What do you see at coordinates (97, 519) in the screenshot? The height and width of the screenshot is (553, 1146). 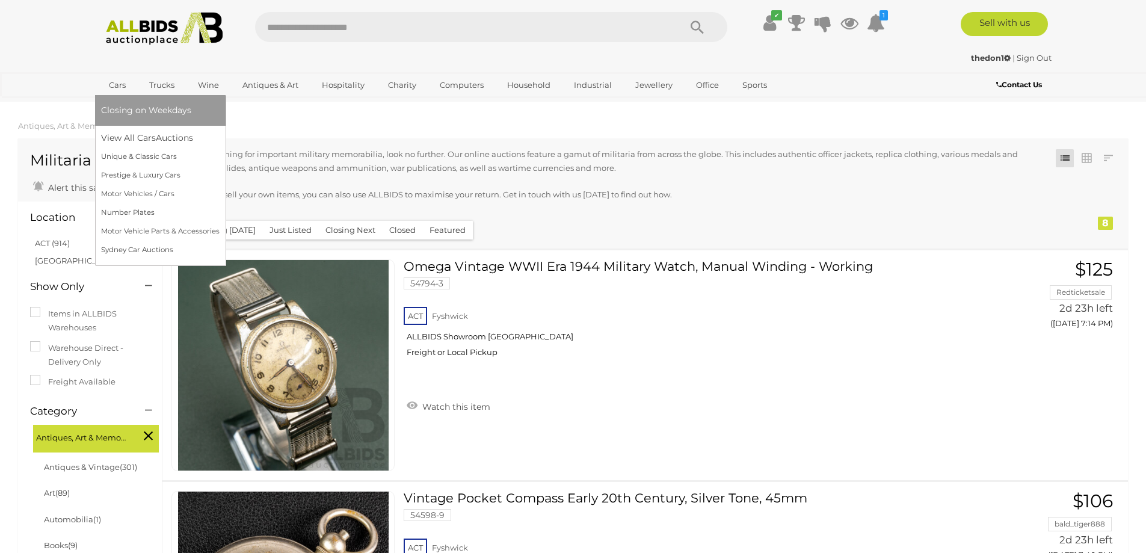 I see `span: (1)` at bounding box center [97, 519].